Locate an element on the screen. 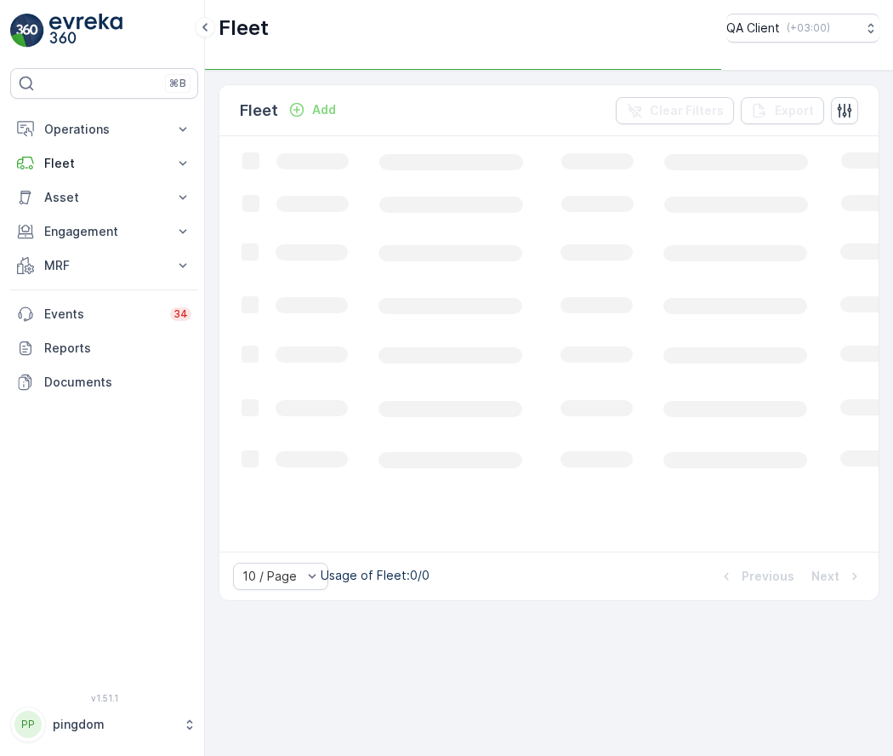  p: Events is located at coordinates (102, 314).